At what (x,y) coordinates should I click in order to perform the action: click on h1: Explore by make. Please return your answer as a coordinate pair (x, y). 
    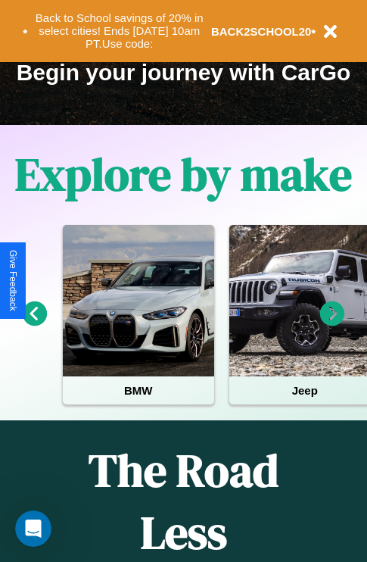
    Looking at the image, I should click on (183, 174).